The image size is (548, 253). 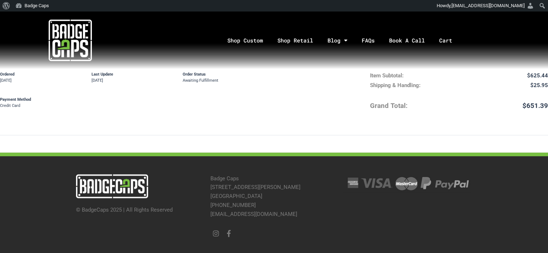 I want to click on dt: Order Status, so click(x=225, y=75).